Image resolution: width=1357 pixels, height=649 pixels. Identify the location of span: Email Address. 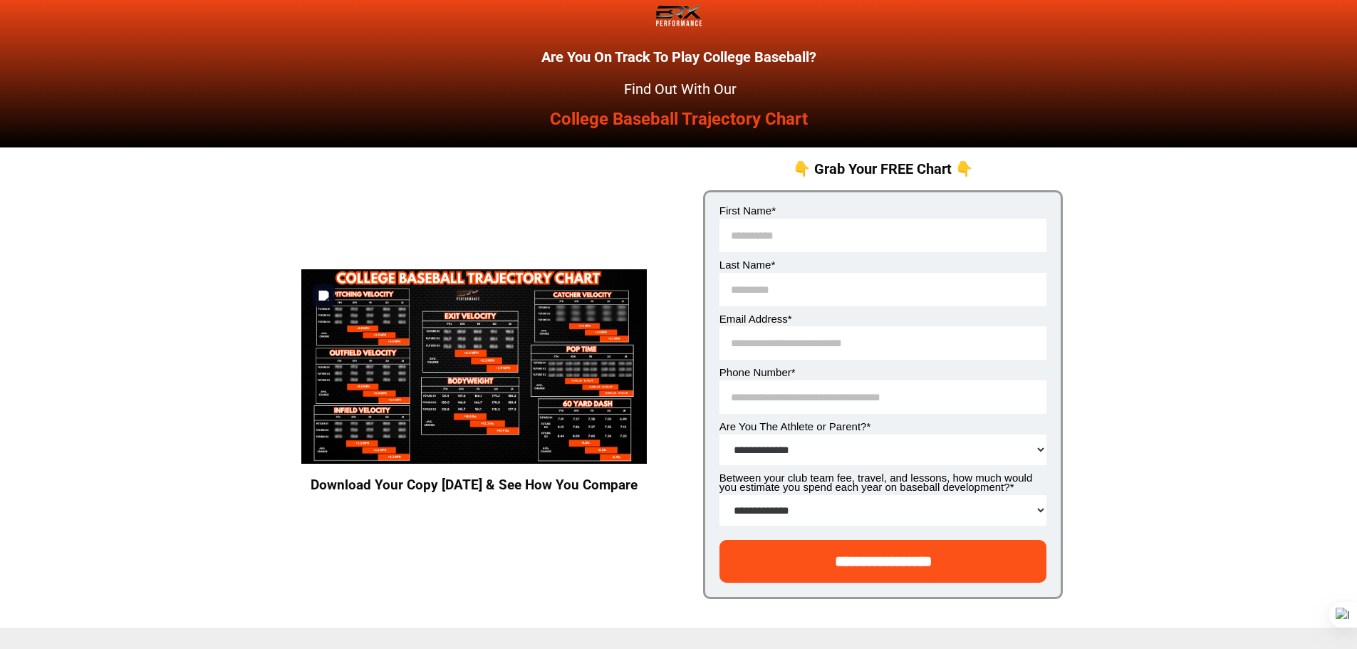
(754, 319).